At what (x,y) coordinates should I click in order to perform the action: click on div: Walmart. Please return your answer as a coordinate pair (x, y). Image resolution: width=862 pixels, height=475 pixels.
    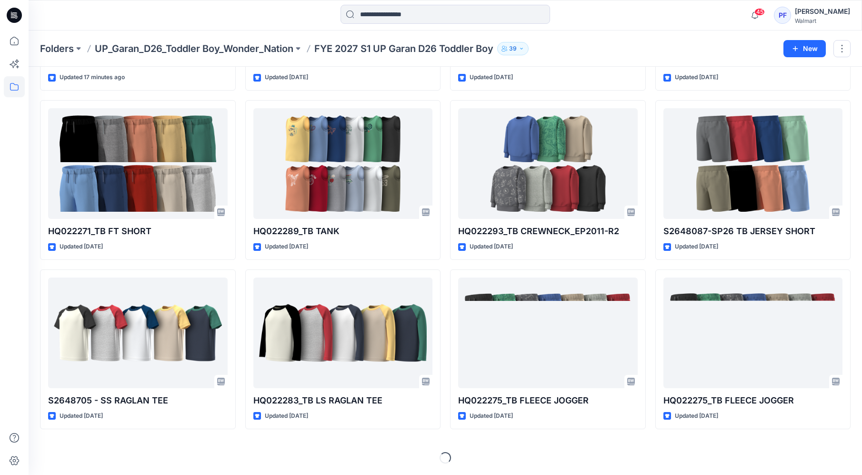
    Looking at the image, I should click on (823, 20).